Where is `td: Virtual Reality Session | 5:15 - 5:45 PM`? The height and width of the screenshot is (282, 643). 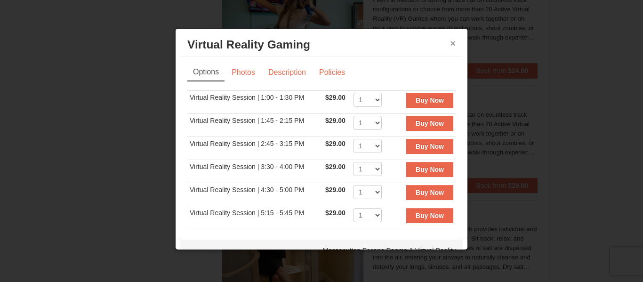
td: Virtual Reality Session | 5:15 - 5:45 PM is located at coordinates (255, 217).